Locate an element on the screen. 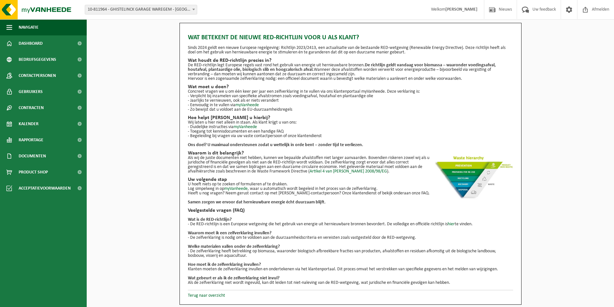 Image resolution: width=614 pixels, height=307 pixels. span: Documenten is located at coordinates (32, 156).